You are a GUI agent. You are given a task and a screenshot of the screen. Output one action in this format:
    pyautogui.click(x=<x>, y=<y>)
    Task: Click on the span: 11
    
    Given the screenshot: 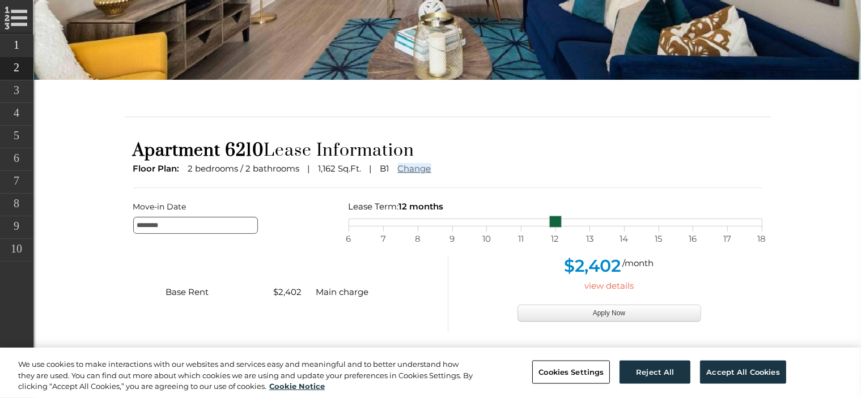 What is the action you would take?
    pyautogui.click(x=521, y=239)
    